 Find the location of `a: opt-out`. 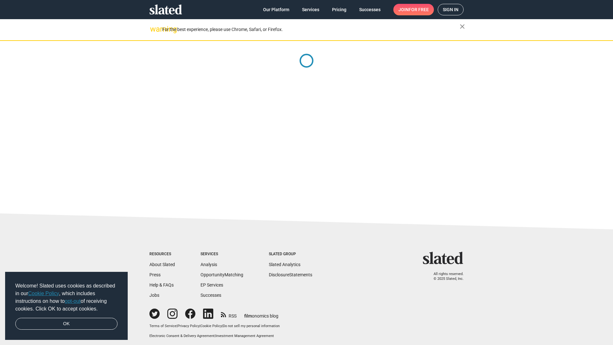

a: opt-out is located at coordinates (73, 301).